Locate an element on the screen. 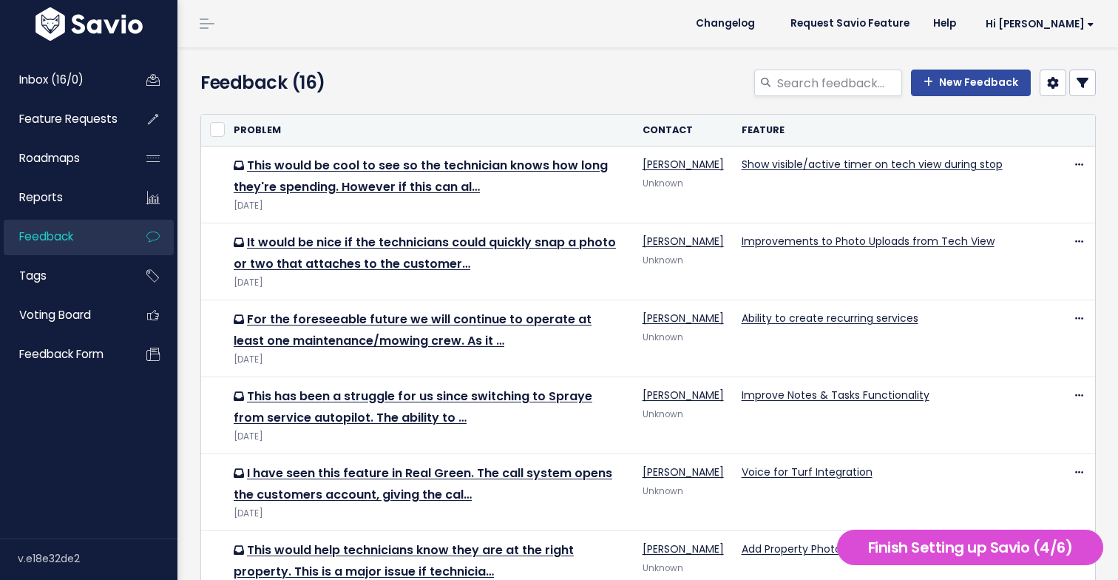 The image size is (1118, 580). span: Roadmaps is located at coordinates (50, 157).